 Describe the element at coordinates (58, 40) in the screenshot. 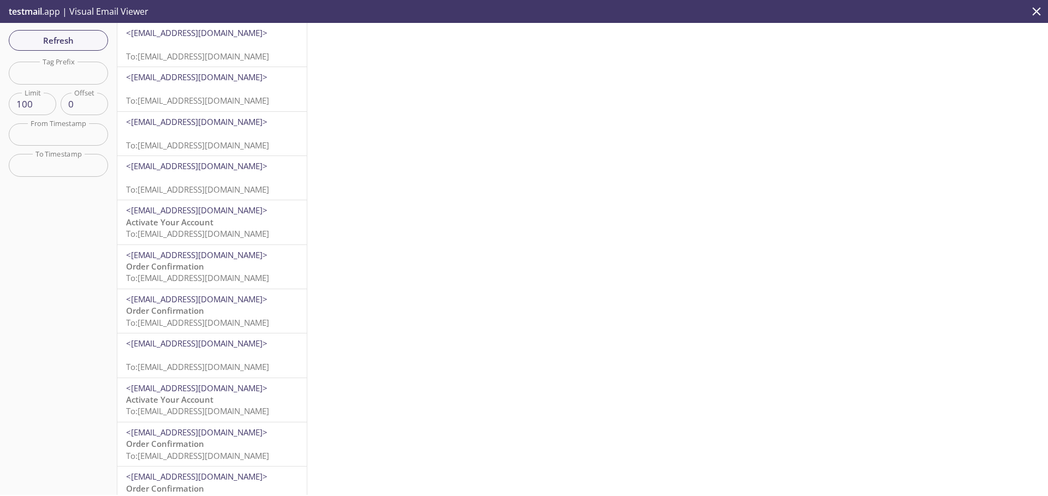

I see `span: Refresh` at that location.